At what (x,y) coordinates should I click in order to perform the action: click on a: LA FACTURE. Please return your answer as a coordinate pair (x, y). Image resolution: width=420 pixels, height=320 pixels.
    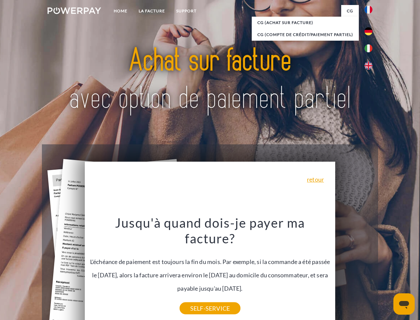
    Looking at the image, I should click on (152, 11).